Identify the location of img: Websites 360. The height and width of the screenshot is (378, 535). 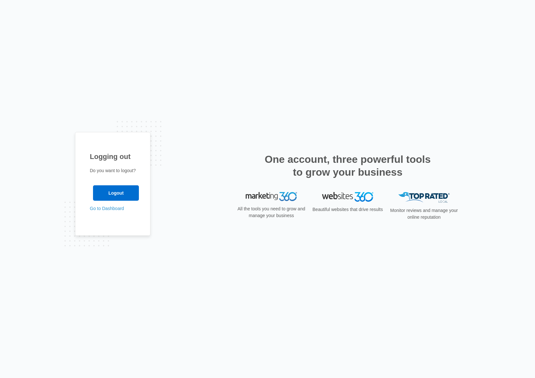
(348, 196).